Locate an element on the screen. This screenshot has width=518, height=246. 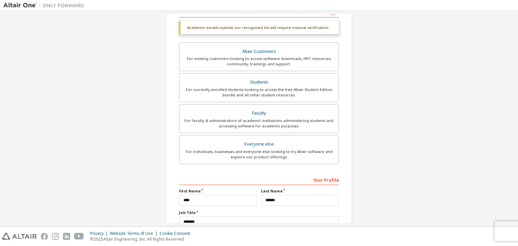
img: youtube.svg is located at coordinates (79, 236).